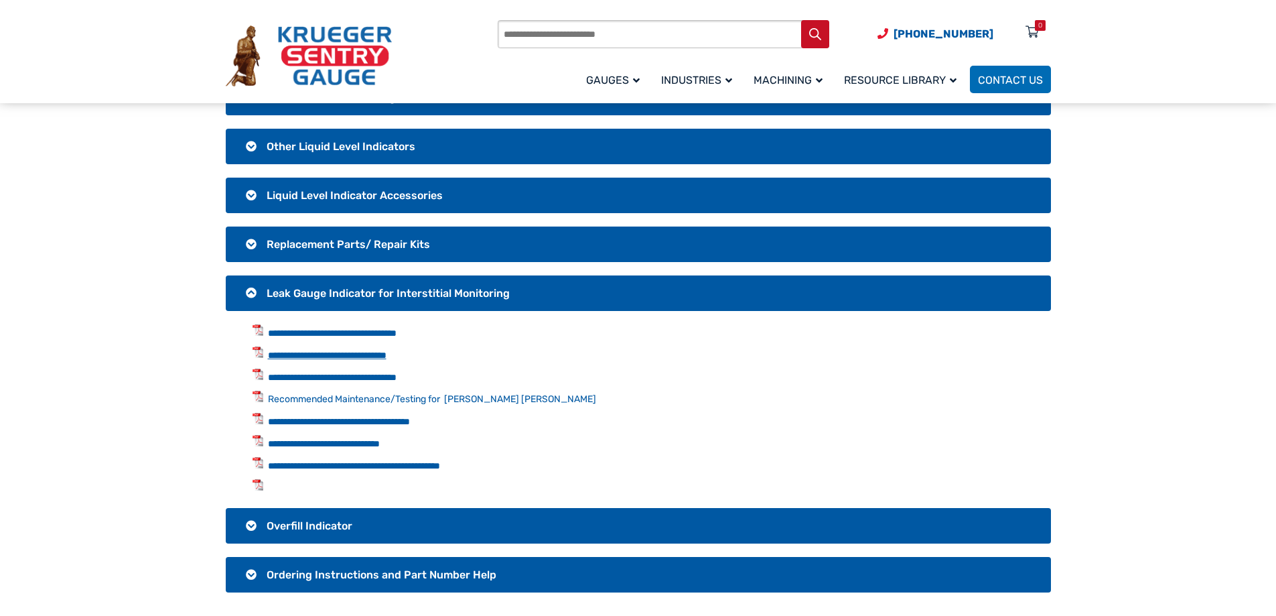 The width and height of the screenshot is (1276, 616). I want to click on span: Gauges, so click(613, 80).